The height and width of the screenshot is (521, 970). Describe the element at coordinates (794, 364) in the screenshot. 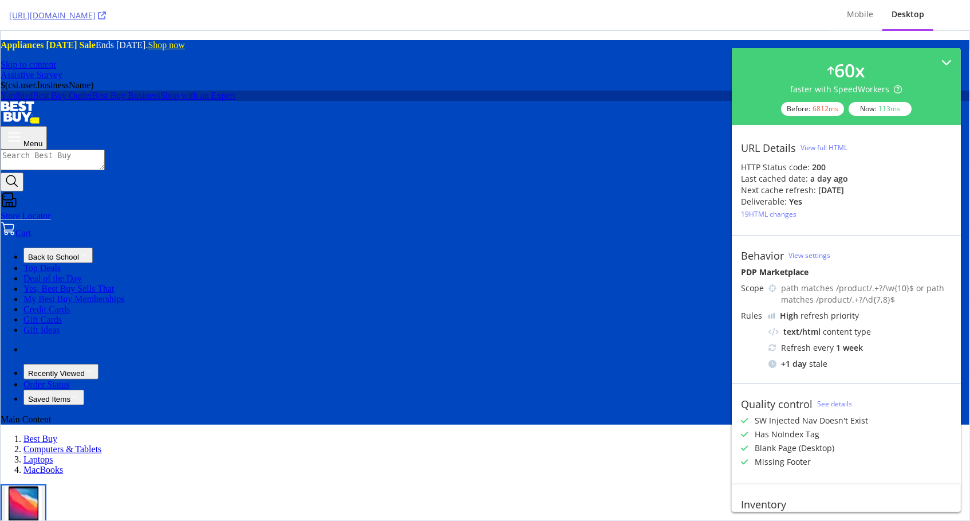

I see `div: + 1 day` at that location.